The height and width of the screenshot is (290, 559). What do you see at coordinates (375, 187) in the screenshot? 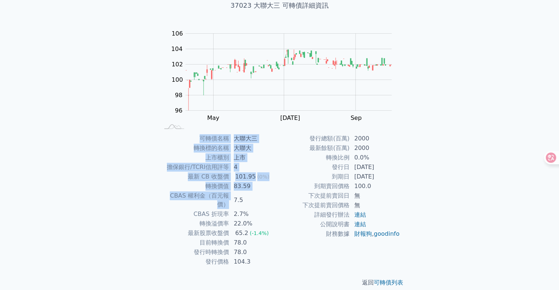
I see `td: 100.0` at bounding box center [375, 187].